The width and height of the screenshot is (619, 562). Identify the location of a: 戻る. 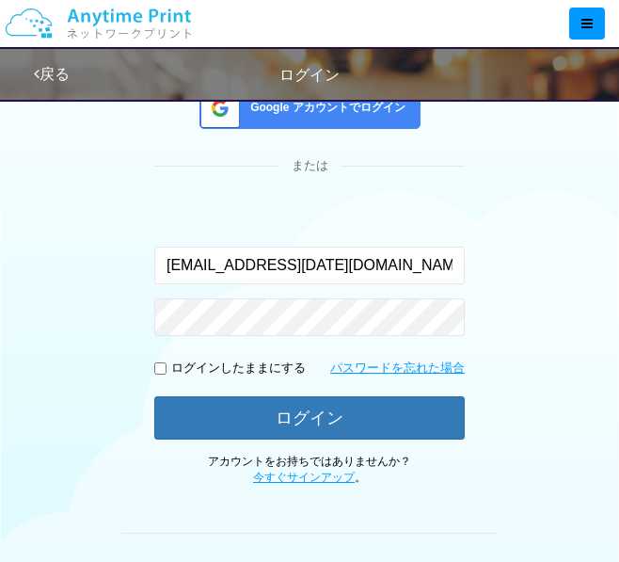
(52, 73).